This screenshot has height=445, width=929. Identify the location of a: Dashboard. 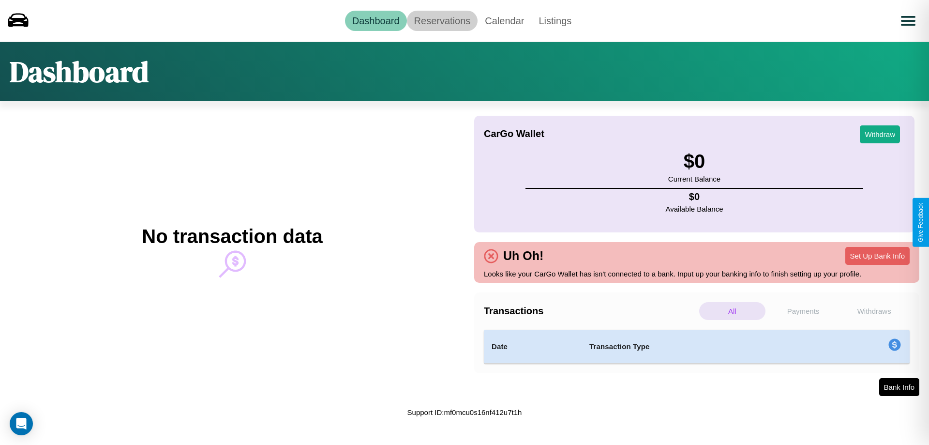
(376, 21).